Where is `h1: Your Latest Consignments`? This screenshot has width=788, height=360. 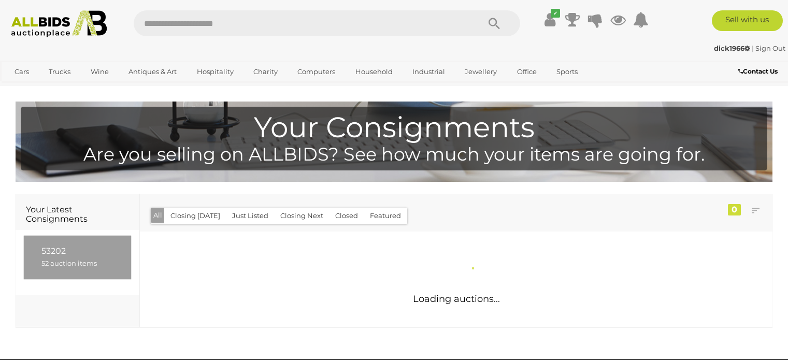 h1: Your Latest Consignments is located at coordinates (77, 214).